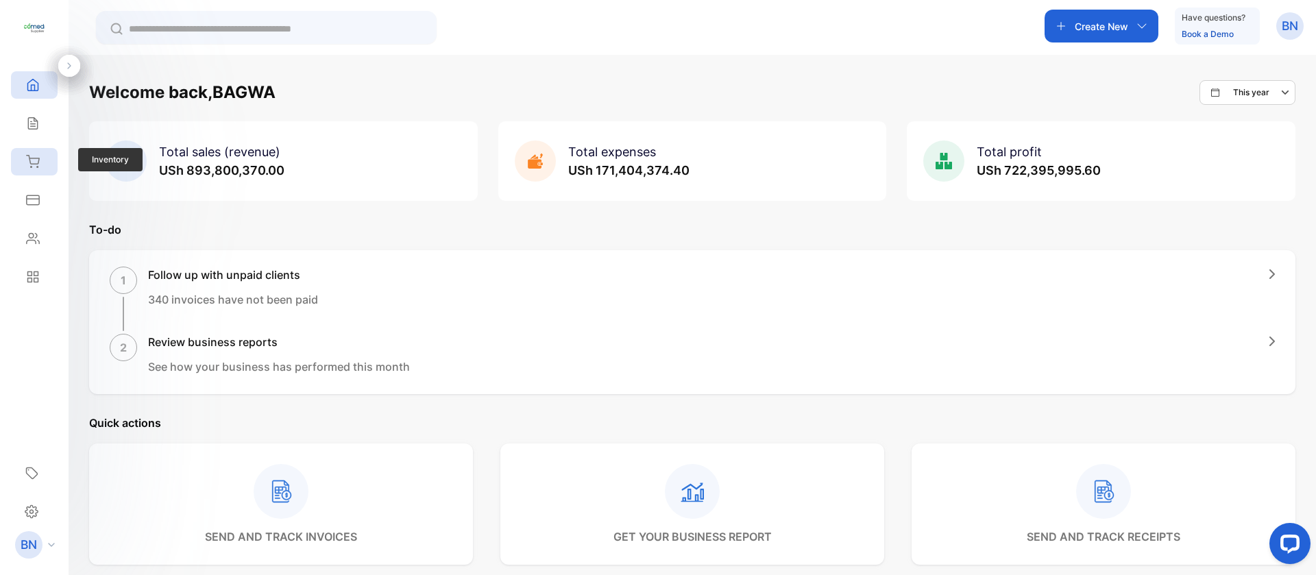  What do you see at coordinates (233, 275) in the screenshot?
I see `h1: Follow up with unpaid clients` at bounding box center [233, 275].